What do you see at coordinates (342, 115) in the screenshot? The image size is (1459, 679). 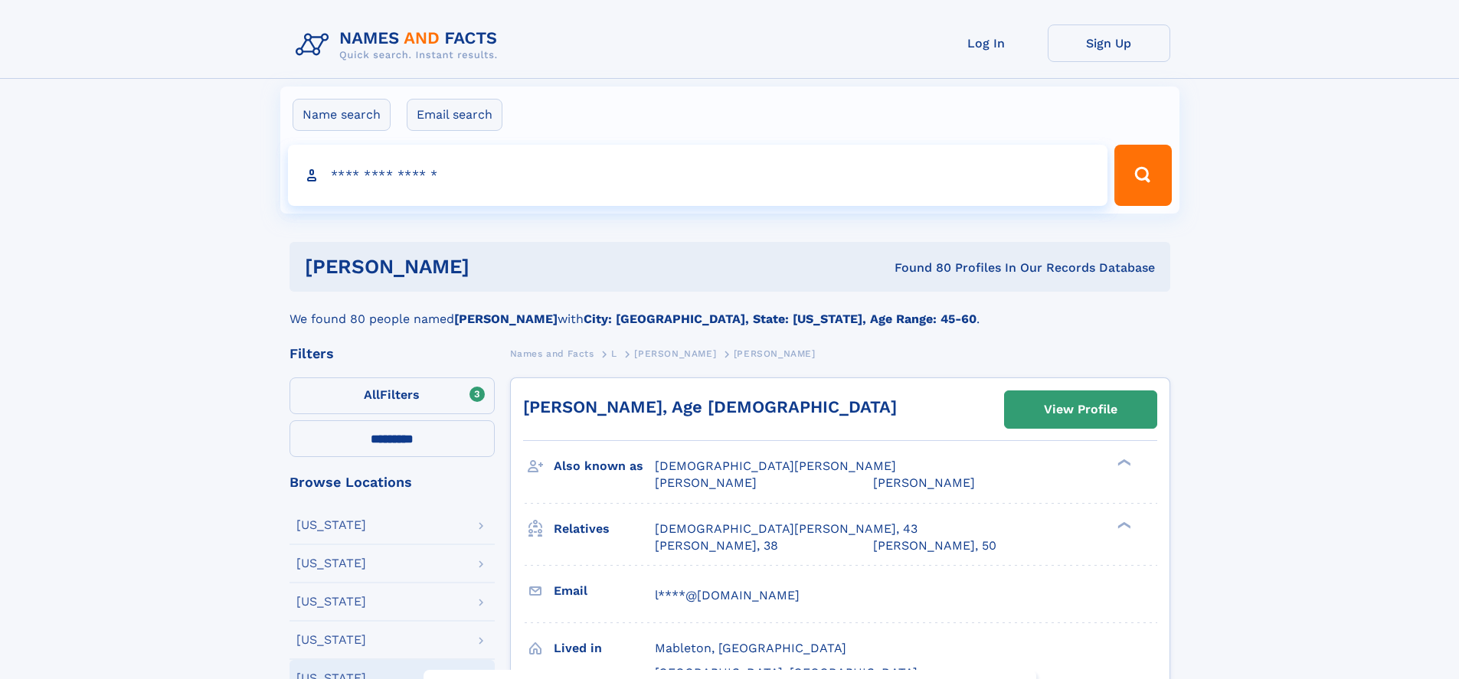 I see `label: Name search` at bounding box center [342, 115].